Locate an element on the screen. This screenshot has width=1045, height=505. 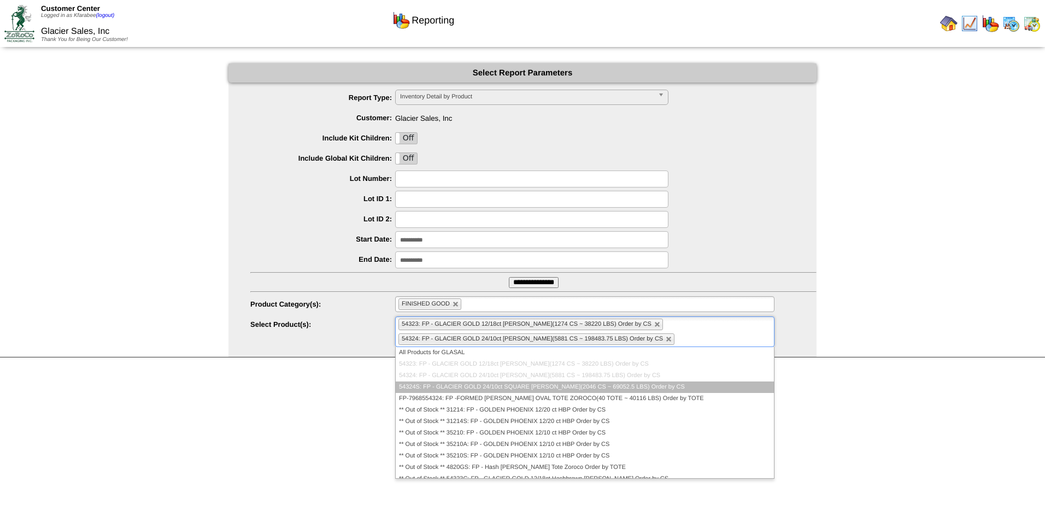
span: Logged in as Kfarabee is located at coordinates (78, 15).